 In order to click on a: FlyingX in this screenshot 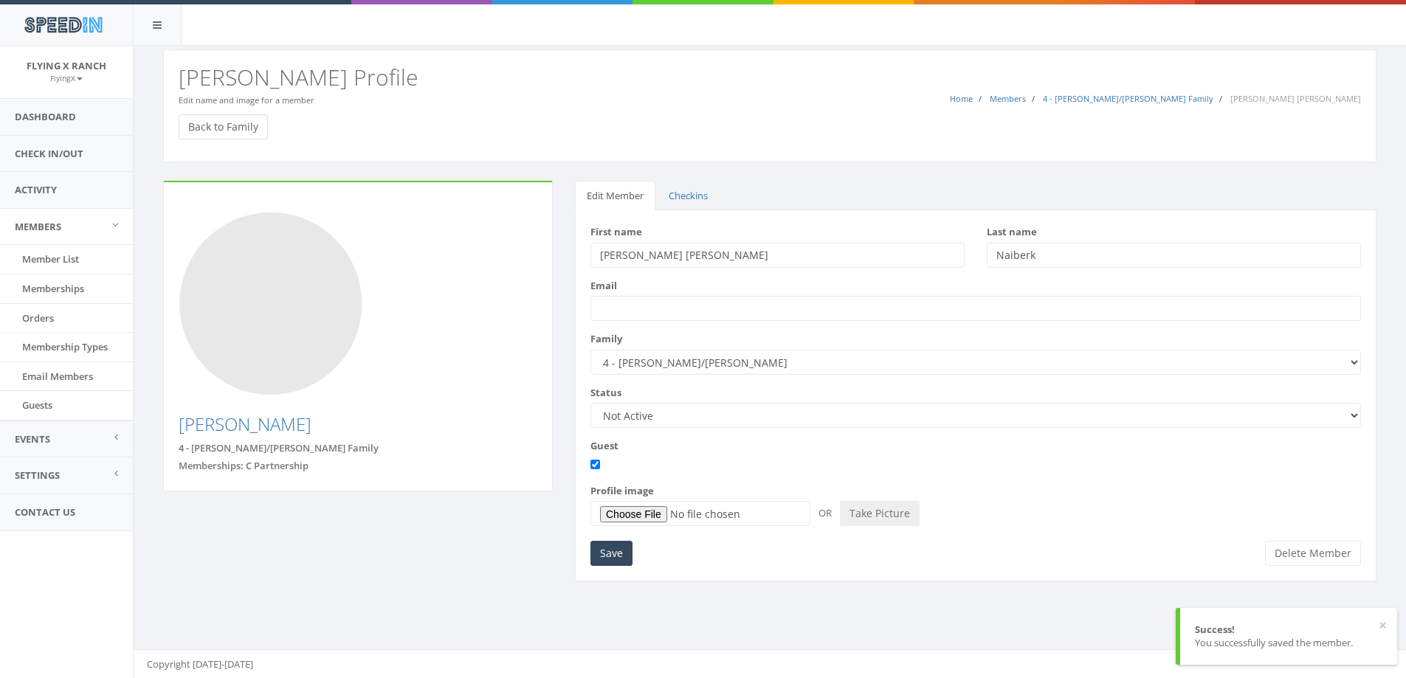, I will do `click(66, 78)`.